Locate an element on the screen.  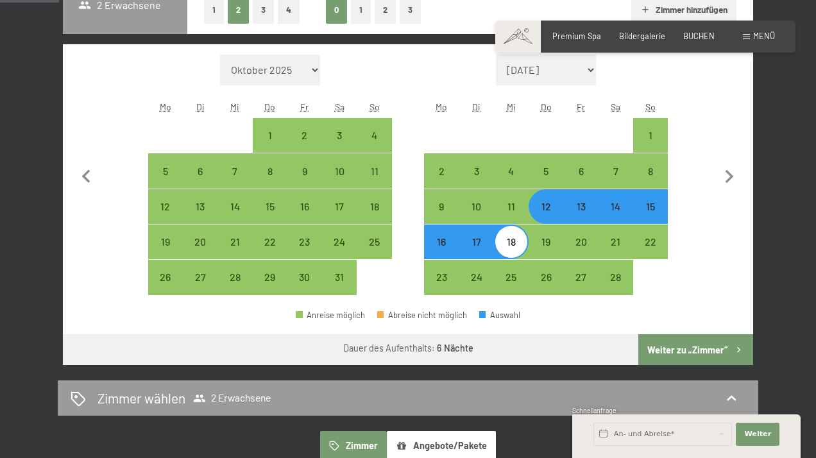
button: Nächster Monat is located at coordinates (729, 175).